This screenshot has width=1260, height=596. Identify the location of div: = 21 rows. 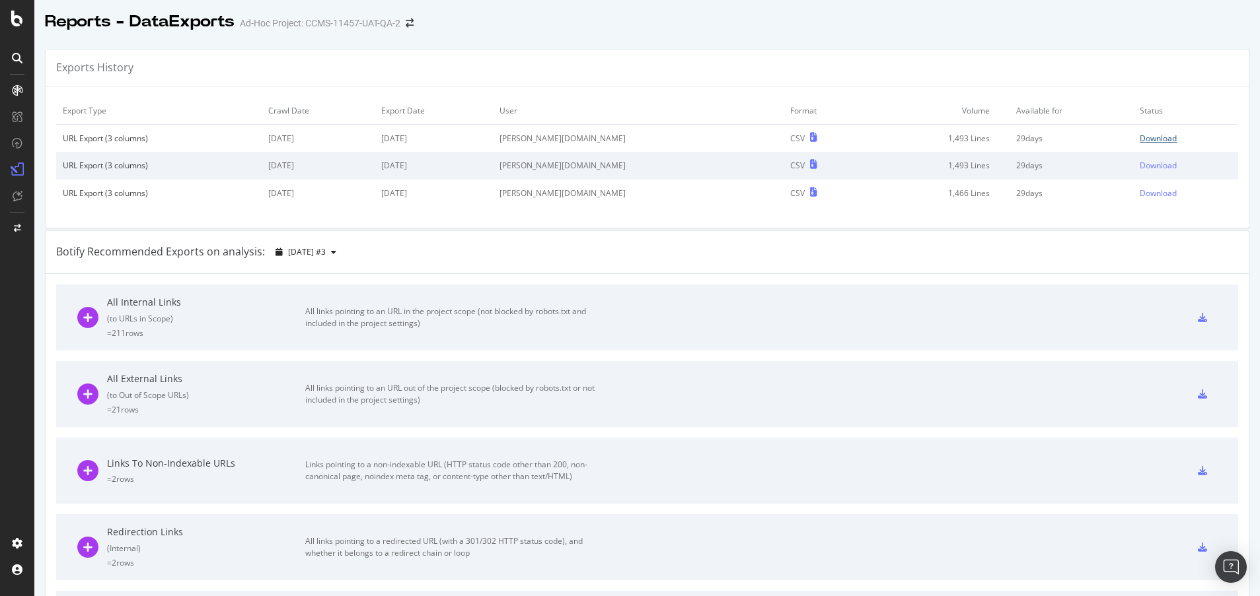
(206, 410).